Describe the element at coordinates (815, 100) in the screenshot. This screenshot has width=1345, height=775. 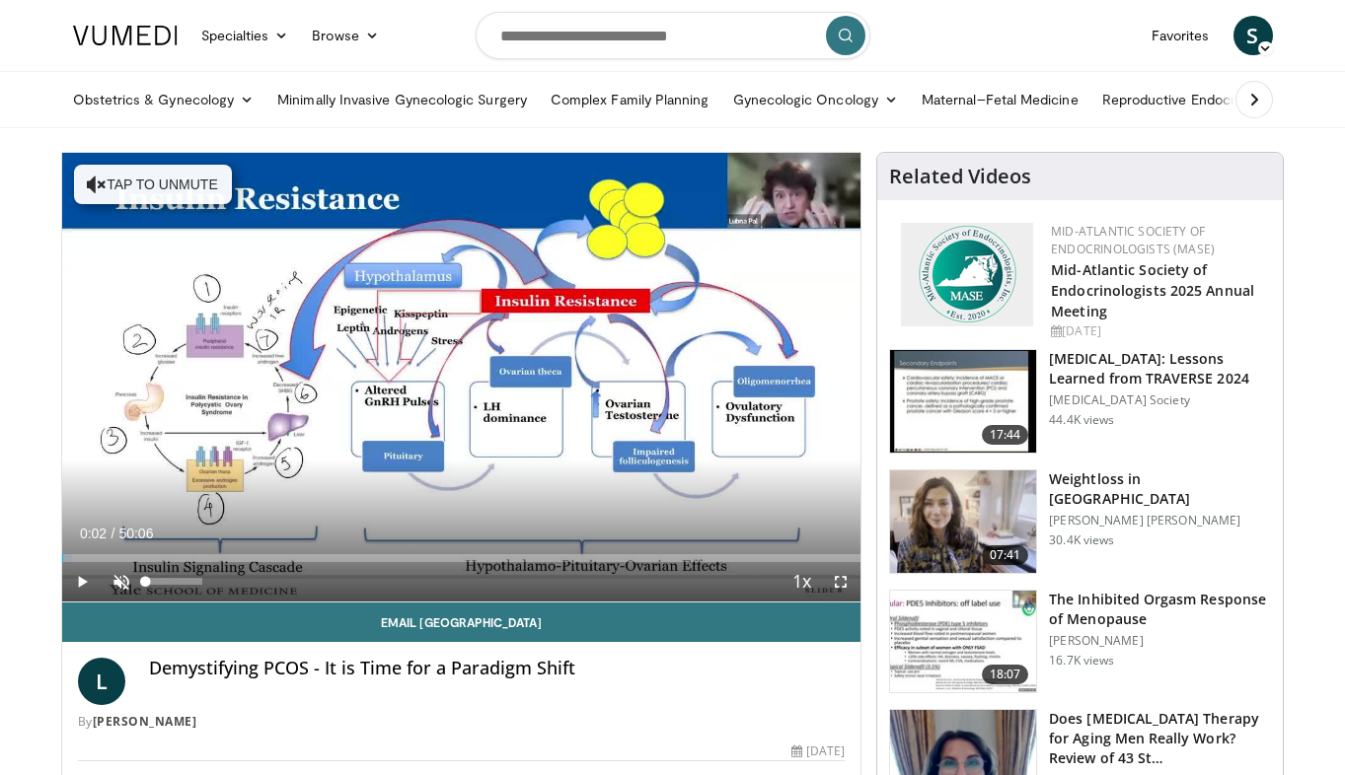
I see `a: Gynecologic Oncology` at that location.